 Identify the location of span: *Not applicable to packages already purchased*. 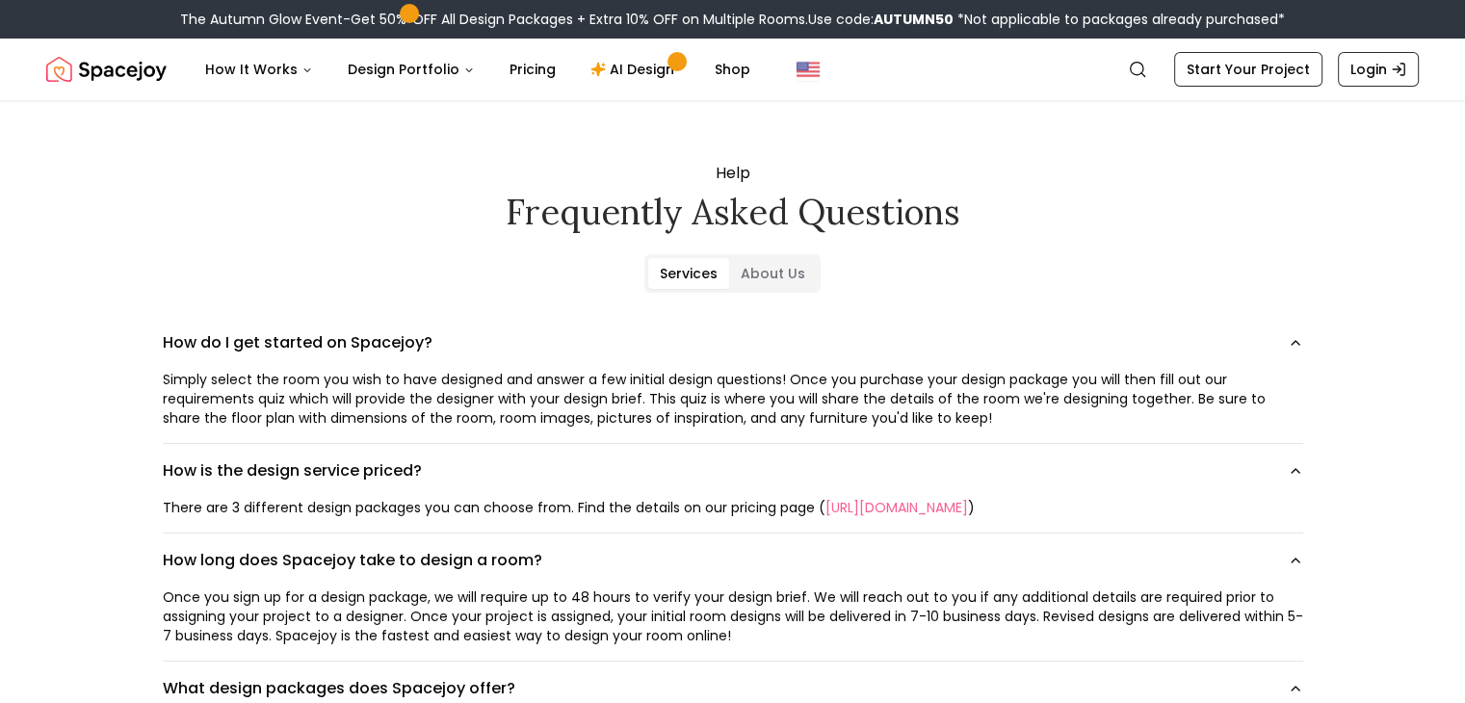
(1119, 19).